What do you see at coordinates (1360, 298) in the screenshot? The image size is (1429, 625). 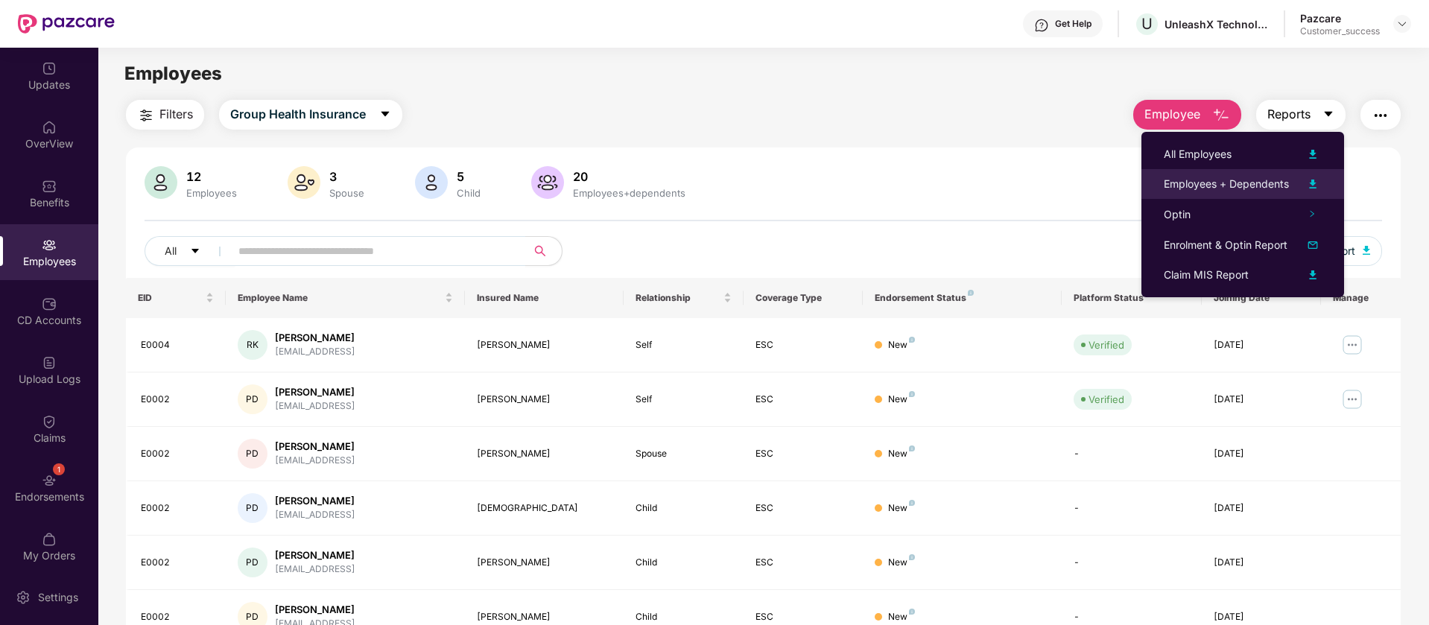 I see `th: Manage` at bounding box center [1360, 298].